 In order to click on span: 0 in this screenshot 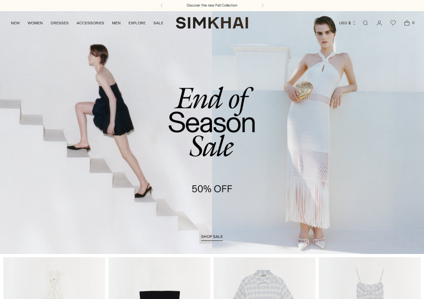, I will do `click(413, 23)`.